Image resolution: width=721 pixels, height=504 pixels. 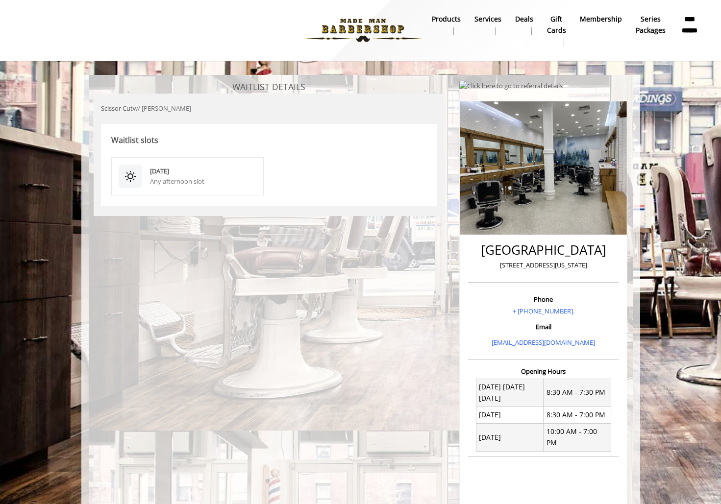 I want to click on span: Scissor Cut, so click(x=117, y=108).